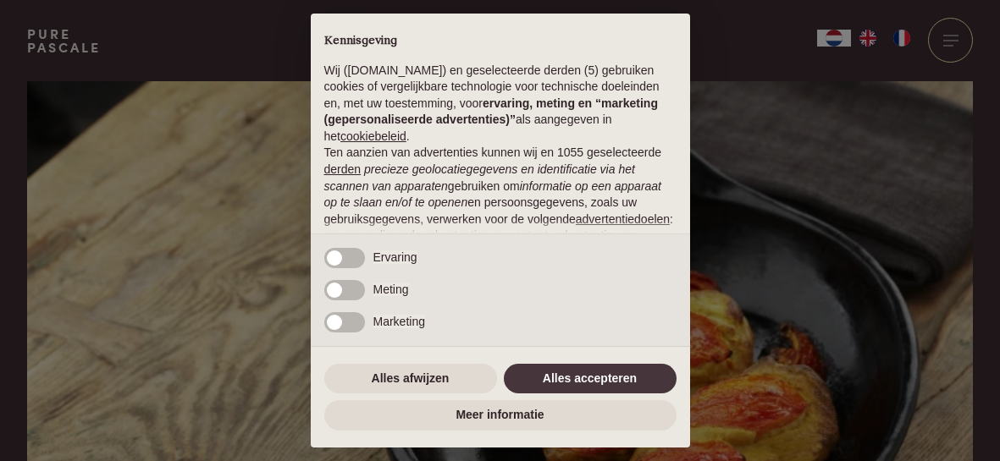  What do you see at coordinates (493, 195) in the screenshot?
I see `em: informatie op een apparaat op te slaan en/of te openen` at bounding box center [493, 195].